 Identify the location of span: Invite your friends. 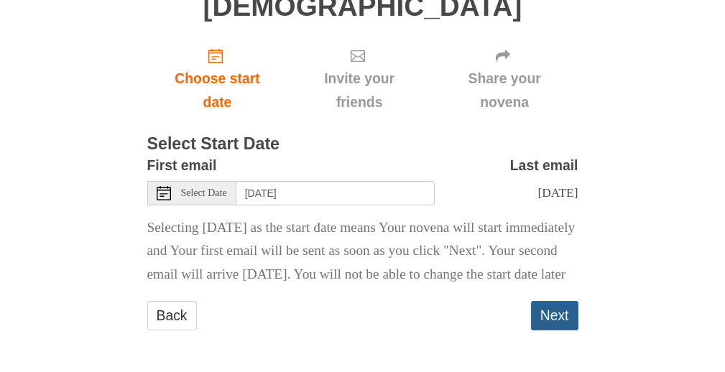
(359, 91).